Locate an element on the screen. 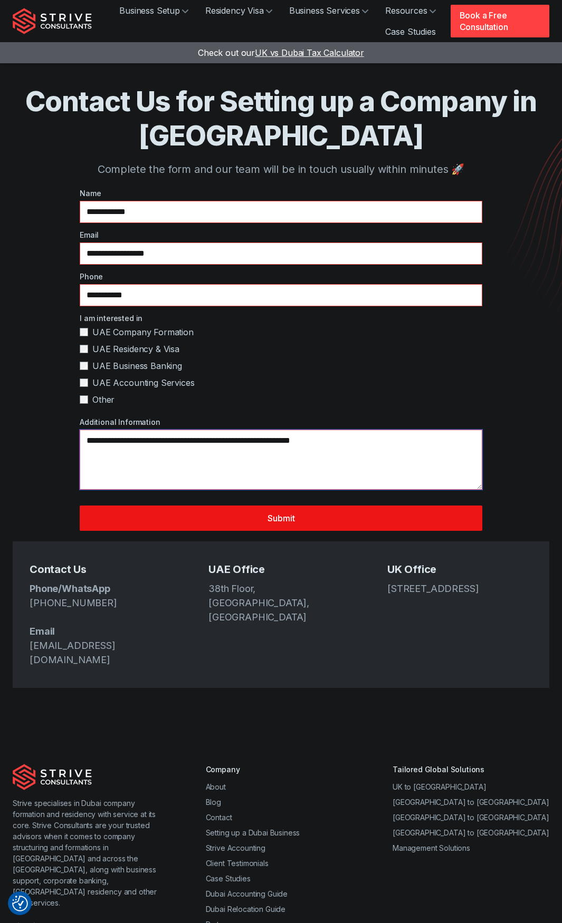 The height and width of the screenshot is (923, 562). input: UAE Residency & Visa is located at coordinates (84, 349).